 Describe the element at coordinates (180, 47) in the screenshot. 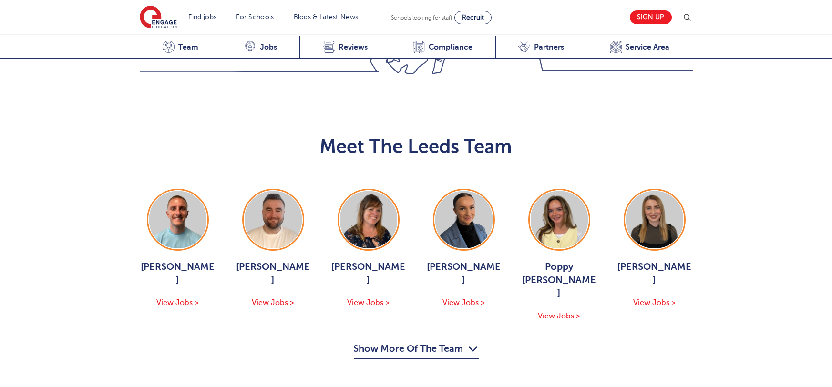

I see `a: Team` at that location.